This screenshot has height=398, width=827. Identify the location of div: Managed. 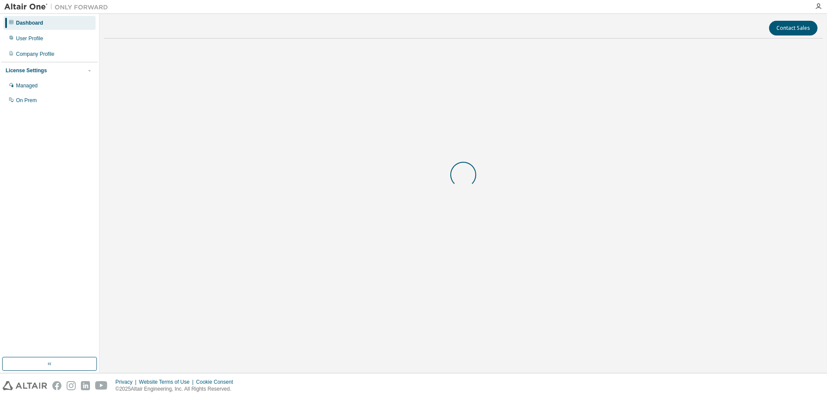
(27, 86).